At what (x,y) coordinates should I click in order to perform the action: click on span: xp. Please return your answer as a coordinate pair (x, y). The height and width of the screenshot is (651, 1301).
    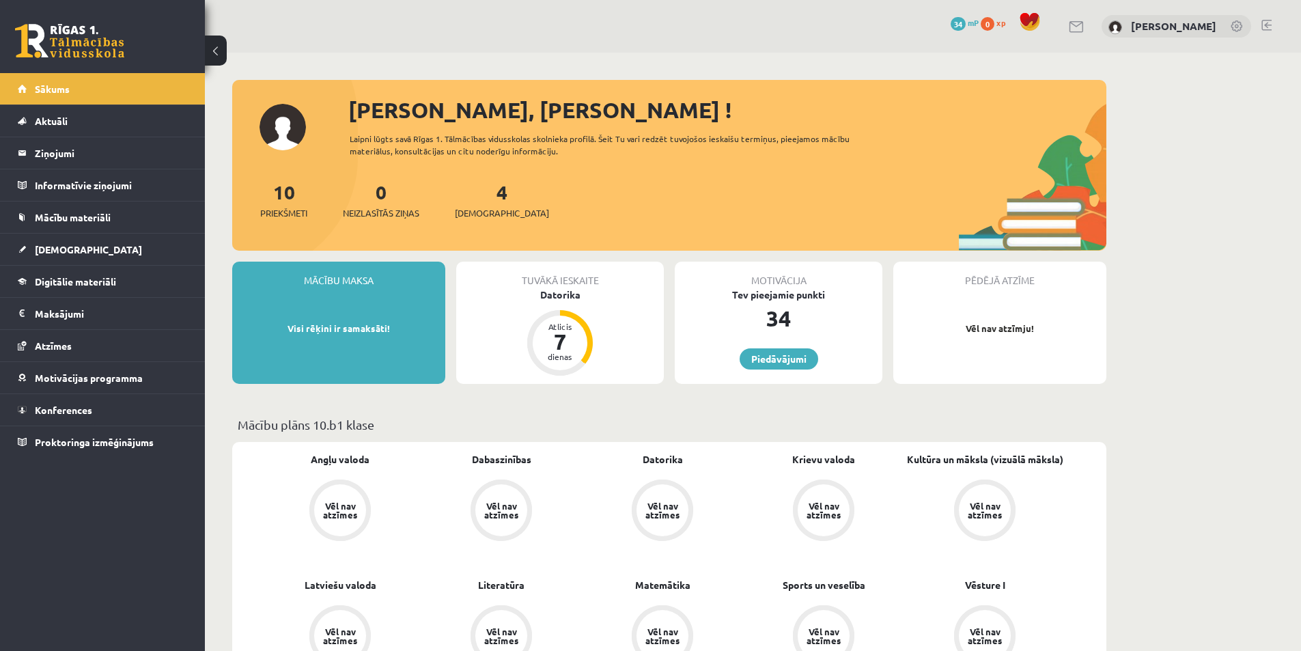
    Looking at the image, I should click on (1000, 23).